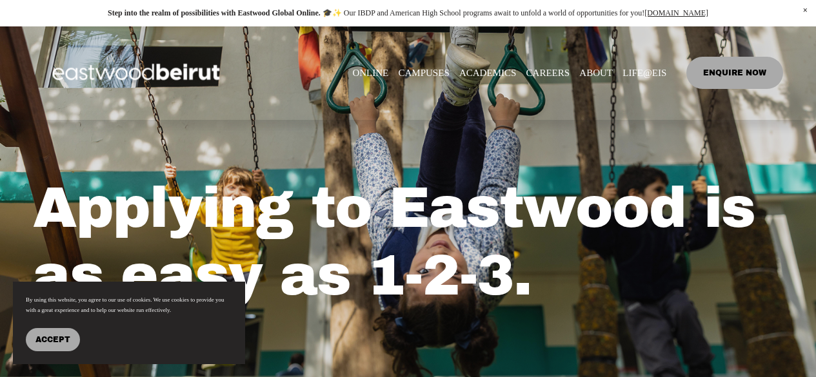  I want to click on span: CAMPUSES, so click(423, 73).